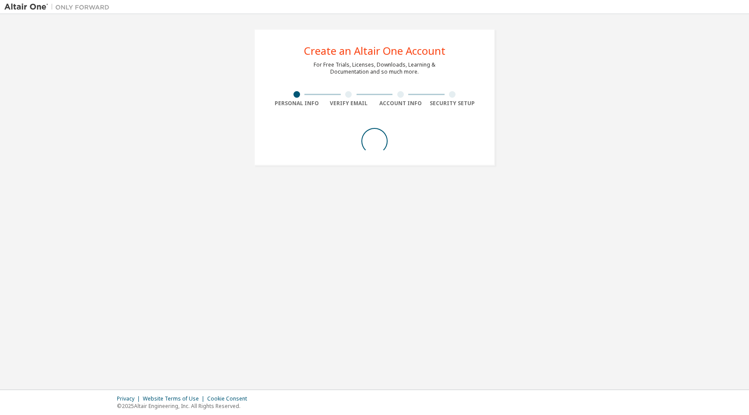 The height and width of the screenshot is (415, 749). I want to click on div: Security Setup, so click(453, 103).